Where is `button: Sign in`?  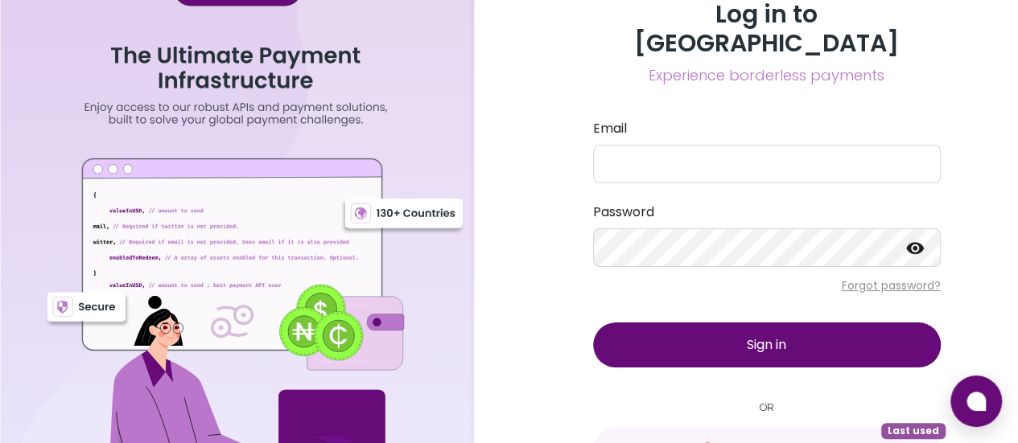
button: Sign in is located at coordinates (767, 345).